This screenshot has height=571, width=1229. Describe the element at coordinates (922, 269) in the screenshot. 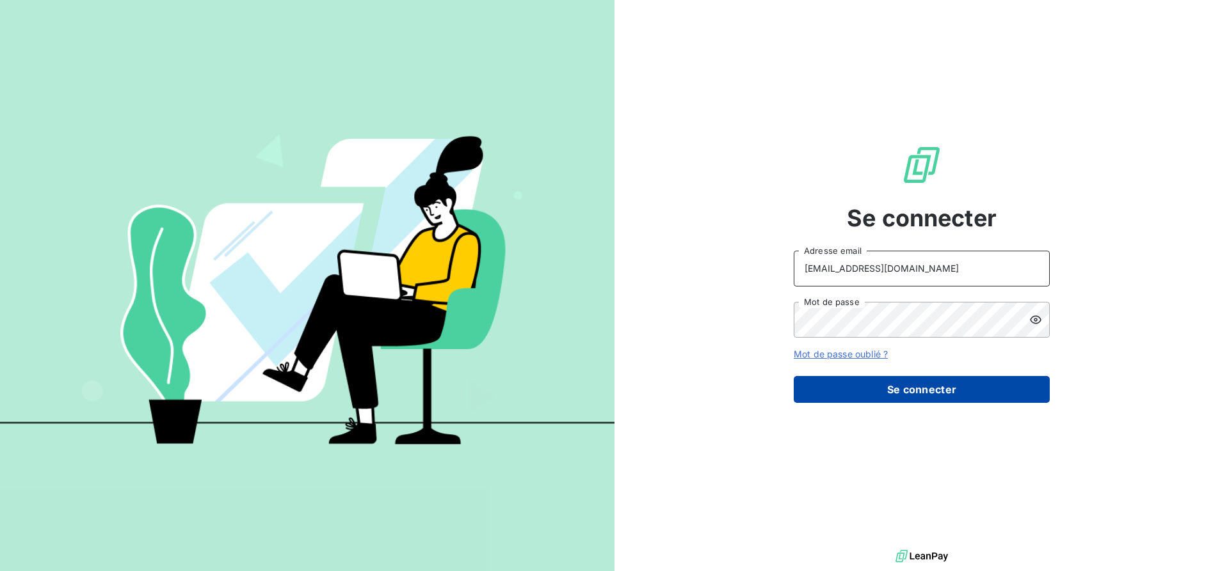

I see `input: placeholder` at that location.